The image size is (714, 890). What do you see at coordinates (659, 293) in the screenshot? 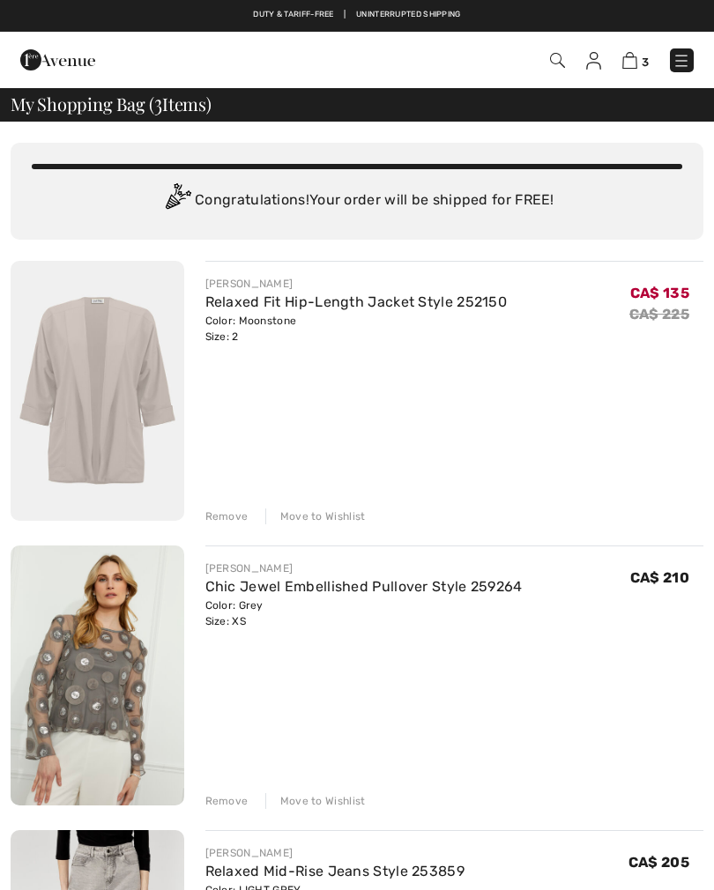
I see `span: CA$ 135` at bounding box center [659, 293].